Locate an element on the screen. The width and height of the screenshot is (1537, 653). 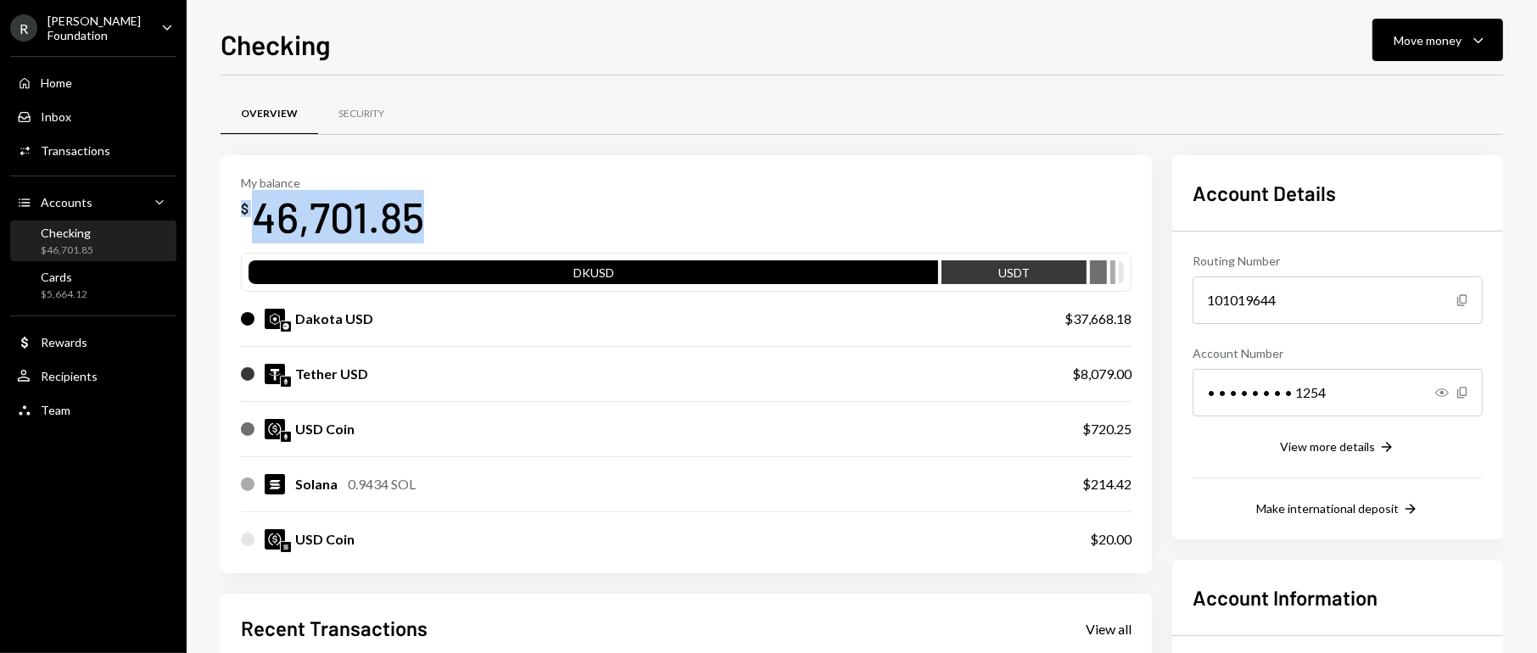
img: solana-mainnet is located at coordinates (286, 547).